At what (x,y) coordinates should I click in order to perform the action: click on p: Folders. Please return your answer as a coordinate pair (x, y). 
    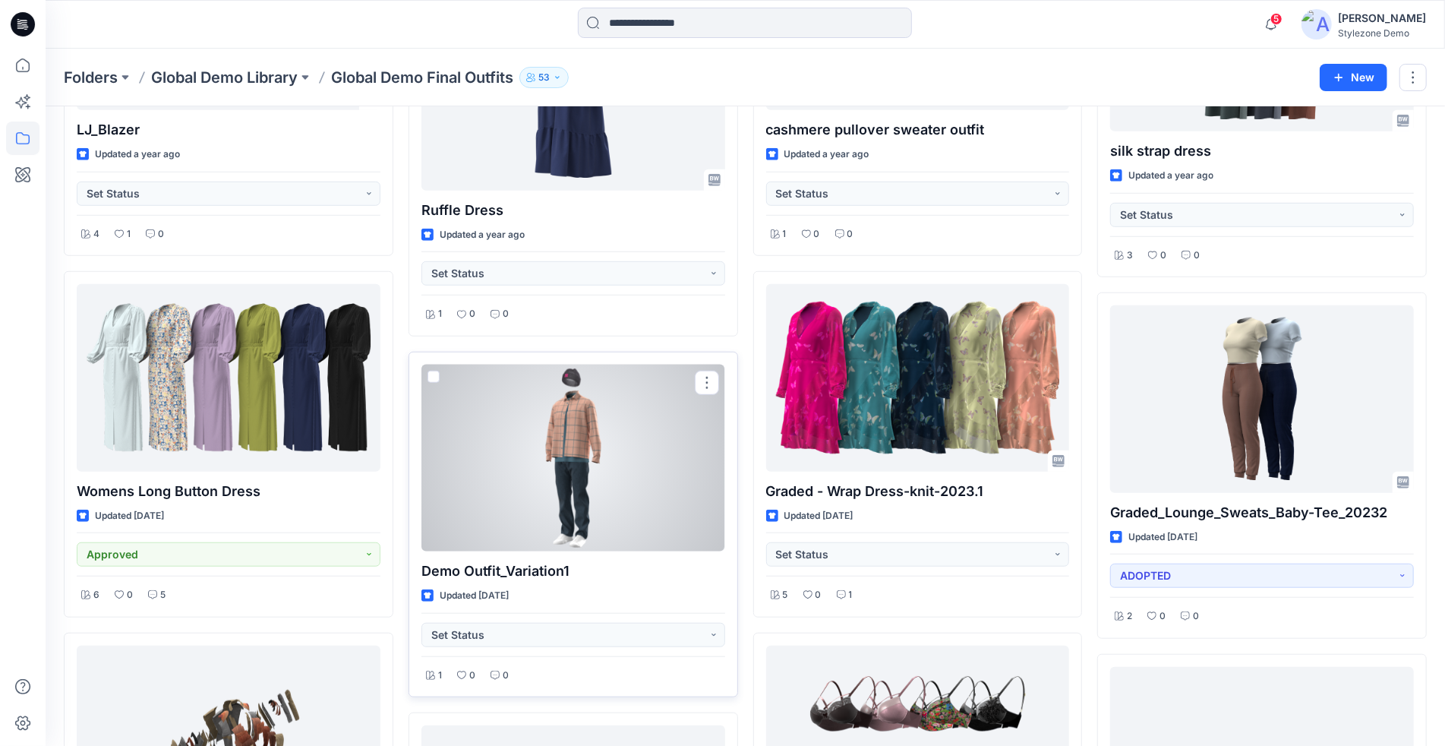
    Looking at the image, I should click on (90, 77).